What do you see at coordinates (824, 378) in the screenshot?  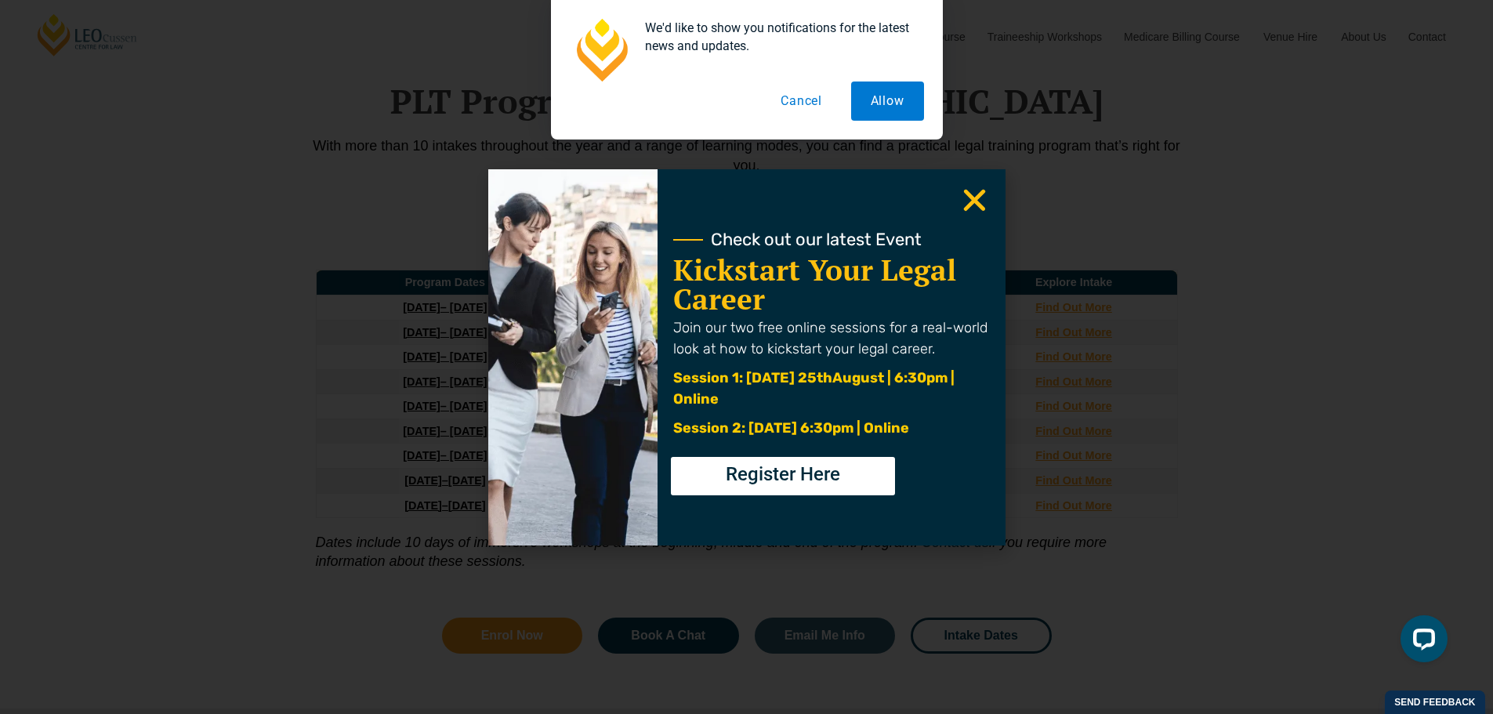 I see `span: th` at bounding box center [824, 378].